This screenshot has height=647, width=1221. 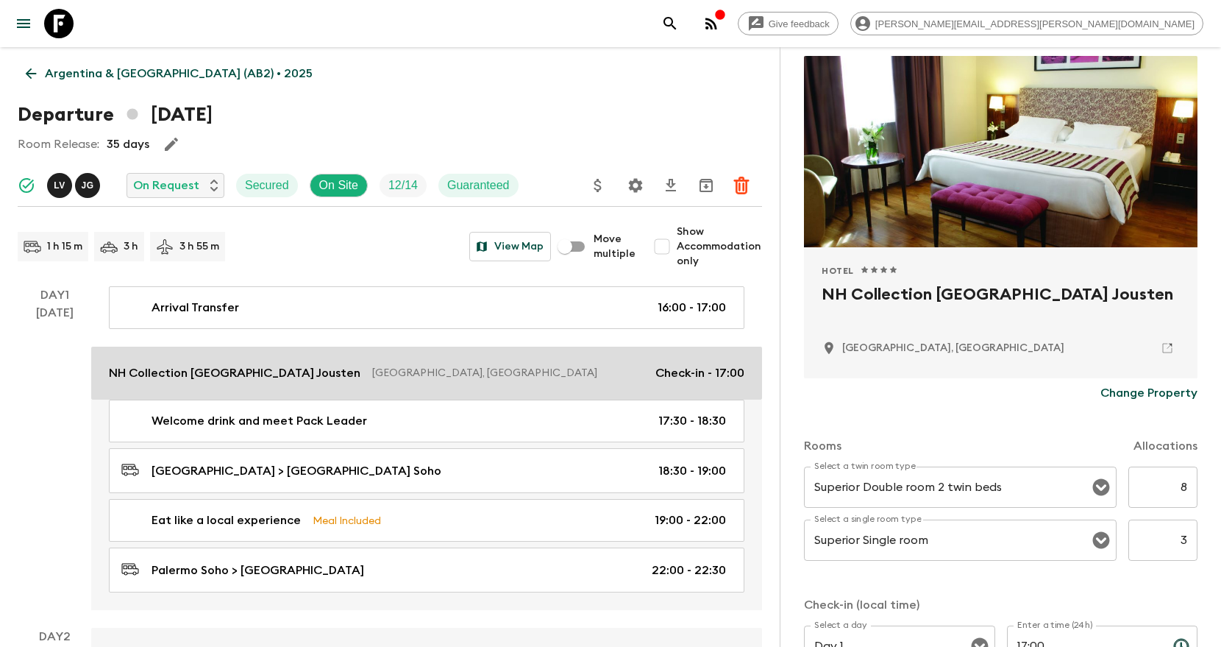 What do you see at coordinates (87, 185) in the screenshot?
I see `p: J G` at bounding box center [87, 185].